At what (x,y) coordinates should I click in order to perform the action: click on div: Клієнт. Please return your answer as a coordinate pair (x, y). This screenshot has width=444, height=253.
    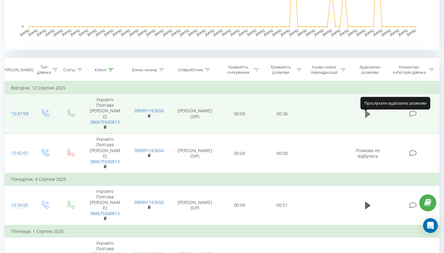
    Looking at the image, I should click on (101, 70).